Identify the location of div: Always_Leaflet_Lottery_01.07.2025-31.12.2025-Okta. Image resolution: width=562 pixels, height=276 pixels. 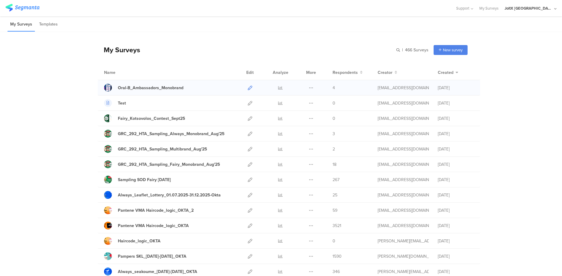
(169, 195).